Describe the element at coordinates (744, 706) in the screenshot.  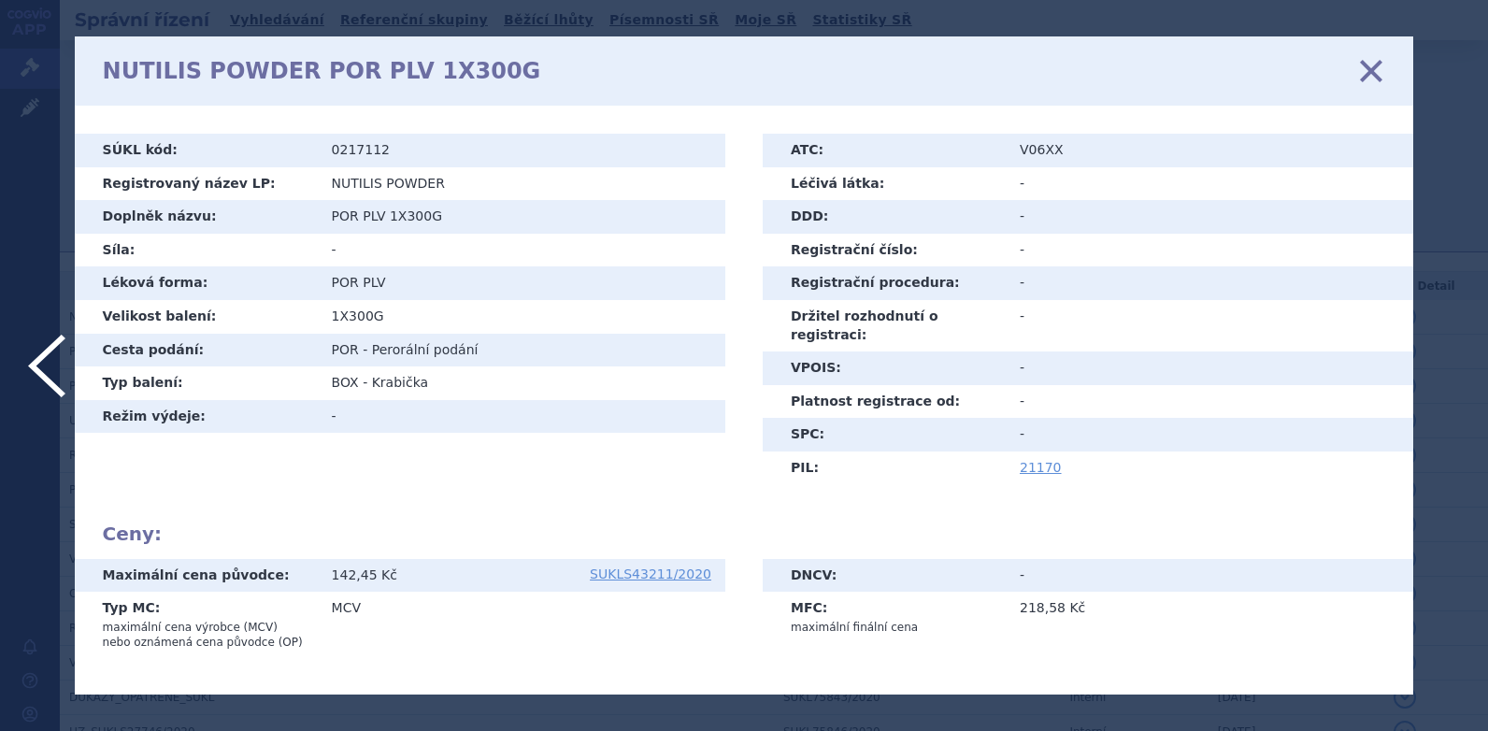
I see `h2: Informace o úhradě č. :` at that location.